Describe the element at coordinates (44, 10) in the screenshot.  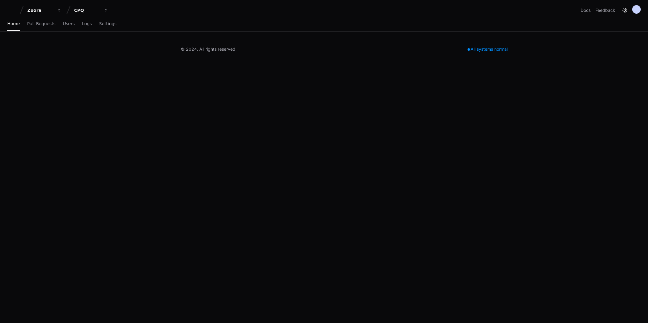
I see `button: Zuora` at that location.